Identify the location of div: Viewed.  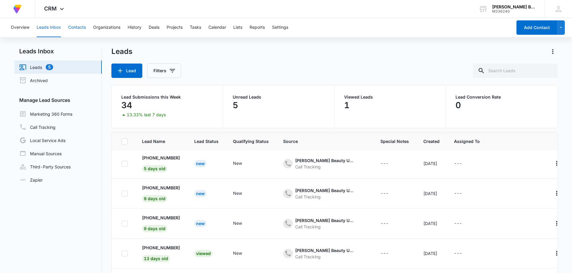
(203, 254).